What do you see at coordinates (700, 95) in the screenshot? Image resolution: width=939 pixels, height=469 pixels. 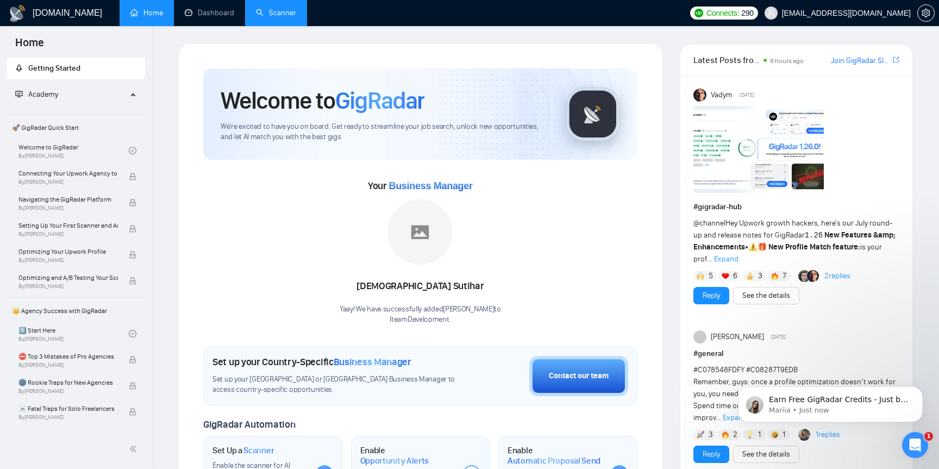 I see `img: Vadym` at bounding box center [700, 95].